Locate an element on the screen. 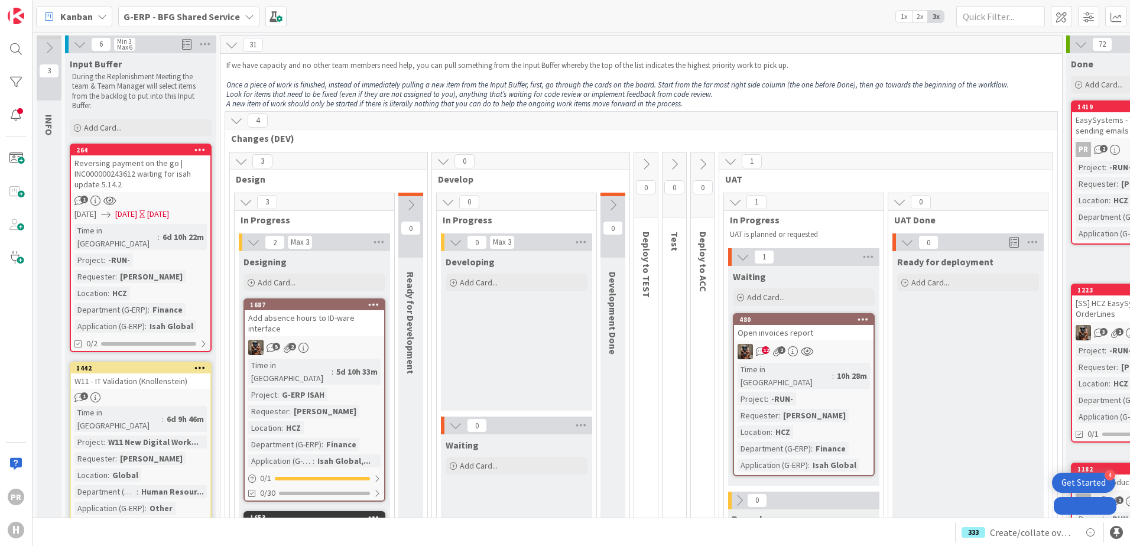 The height and width of the screenshot is (546, 1130). em: Once a piece of work is finished, instead of immediately pulling a new item from the Input Buffer... is located at coordinates (617, 84).